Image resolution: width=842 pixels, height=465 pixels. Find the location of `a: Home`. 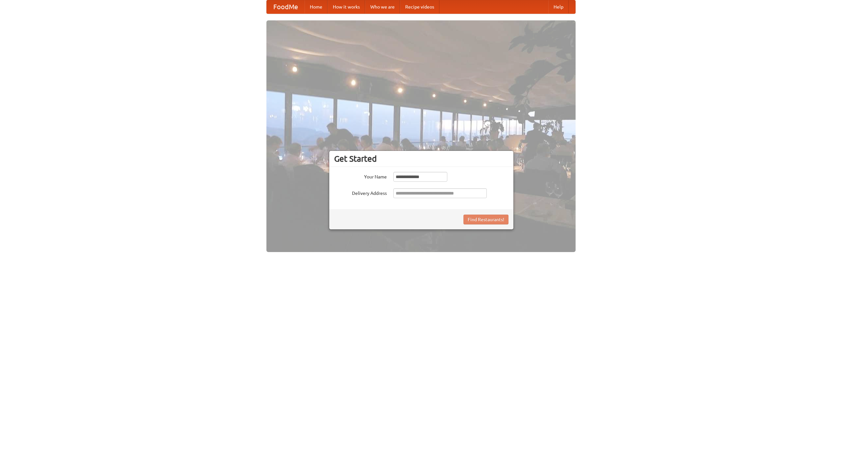

a: Home is located at coordinates (316, 7).